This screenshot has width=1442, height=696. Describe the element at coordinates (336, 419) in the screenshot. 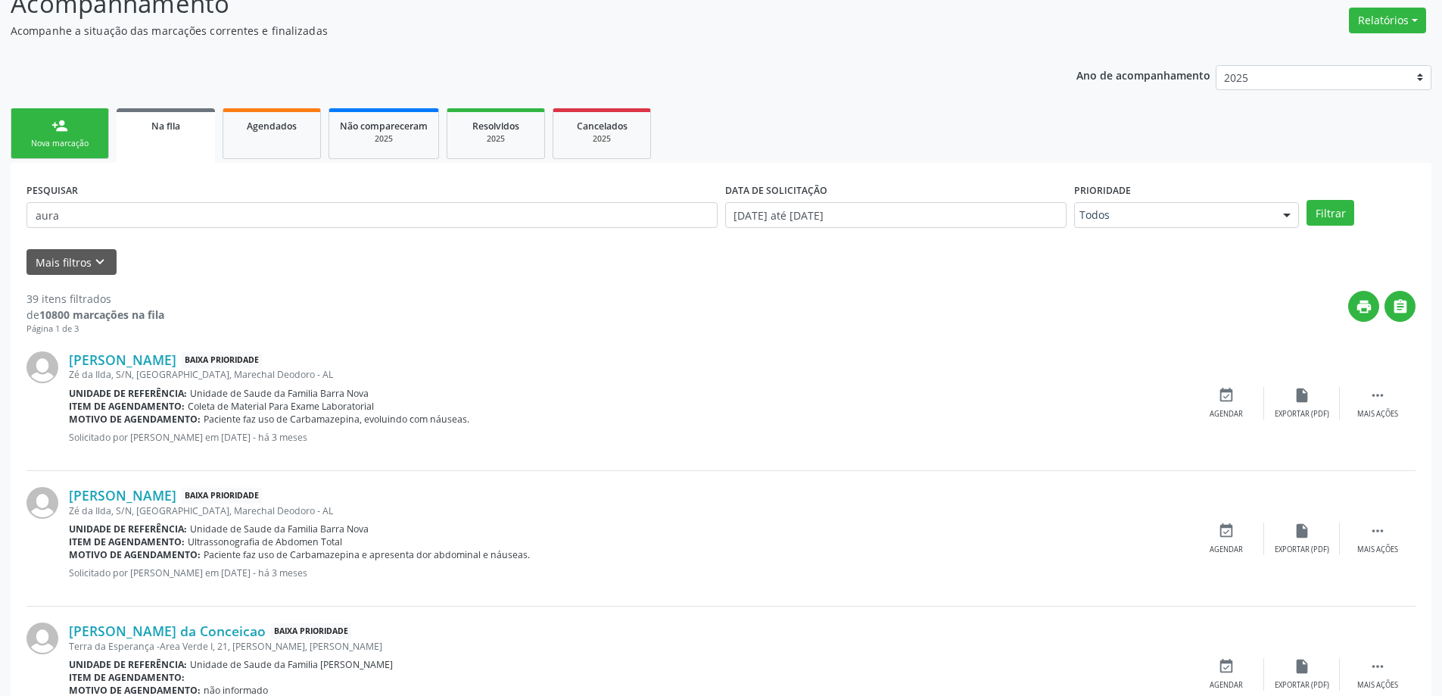

I see `span: Paciente faz uso de Carbamazepina, evoluindo com náuseas.` at that location.